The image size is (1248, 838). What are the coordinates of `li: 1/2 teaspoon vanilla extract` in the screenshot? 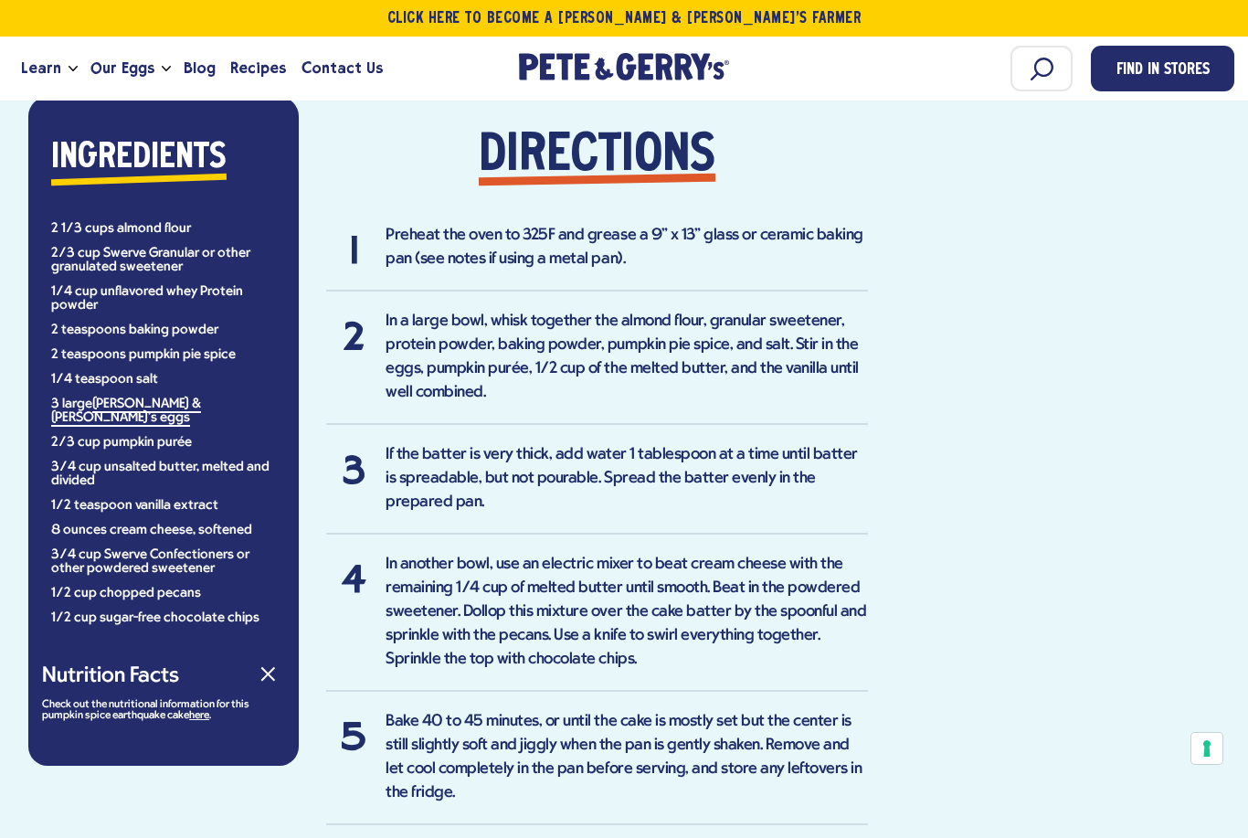 It's located at (164, 505).